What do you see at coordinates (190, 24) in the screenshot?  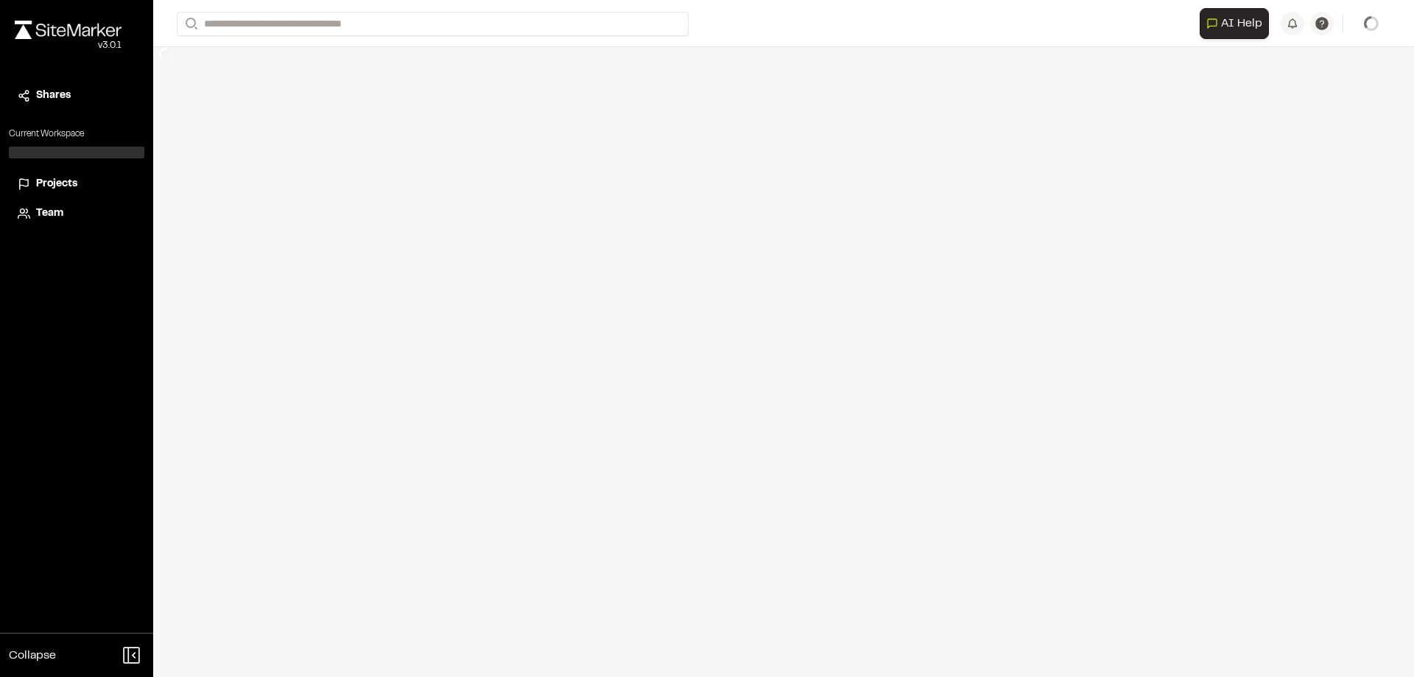 I see `button: Search` at bounding box center [190, 24].